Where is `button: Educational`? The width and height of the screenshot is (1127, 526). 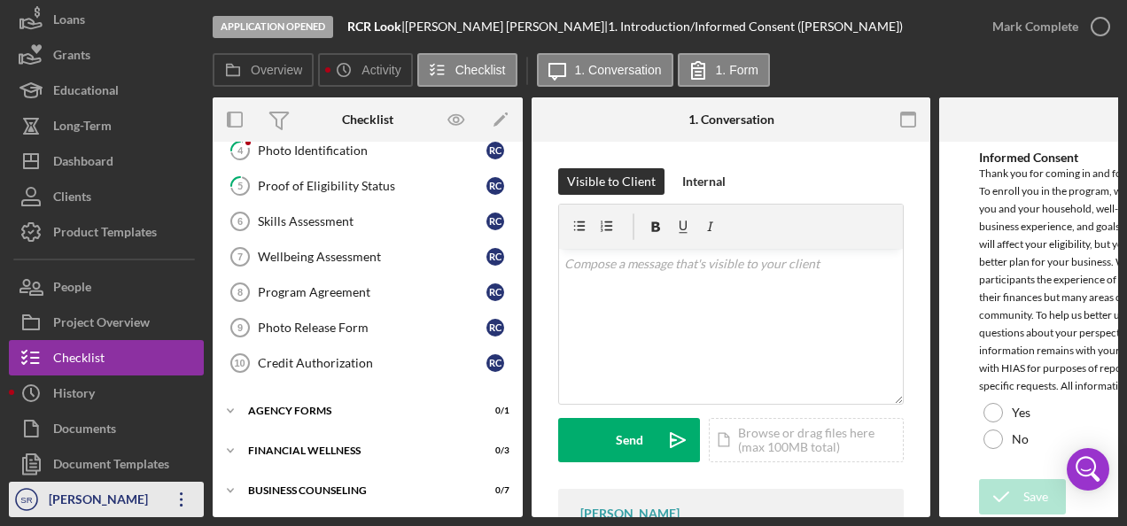 button: Educational is located at coordinates (106, 90).